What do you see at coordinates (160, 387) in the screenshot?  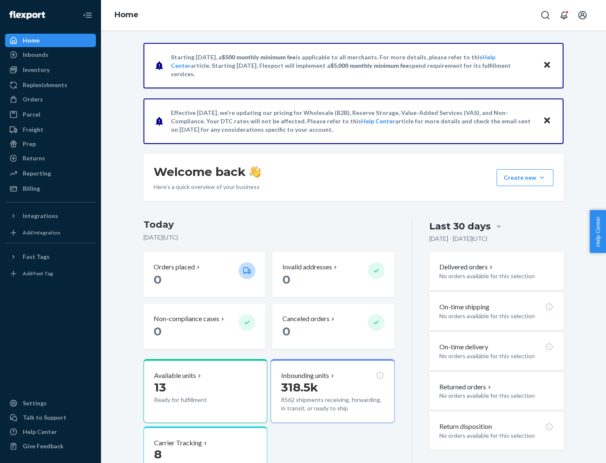 I see `span: 13` at bounding box center [160, 387].